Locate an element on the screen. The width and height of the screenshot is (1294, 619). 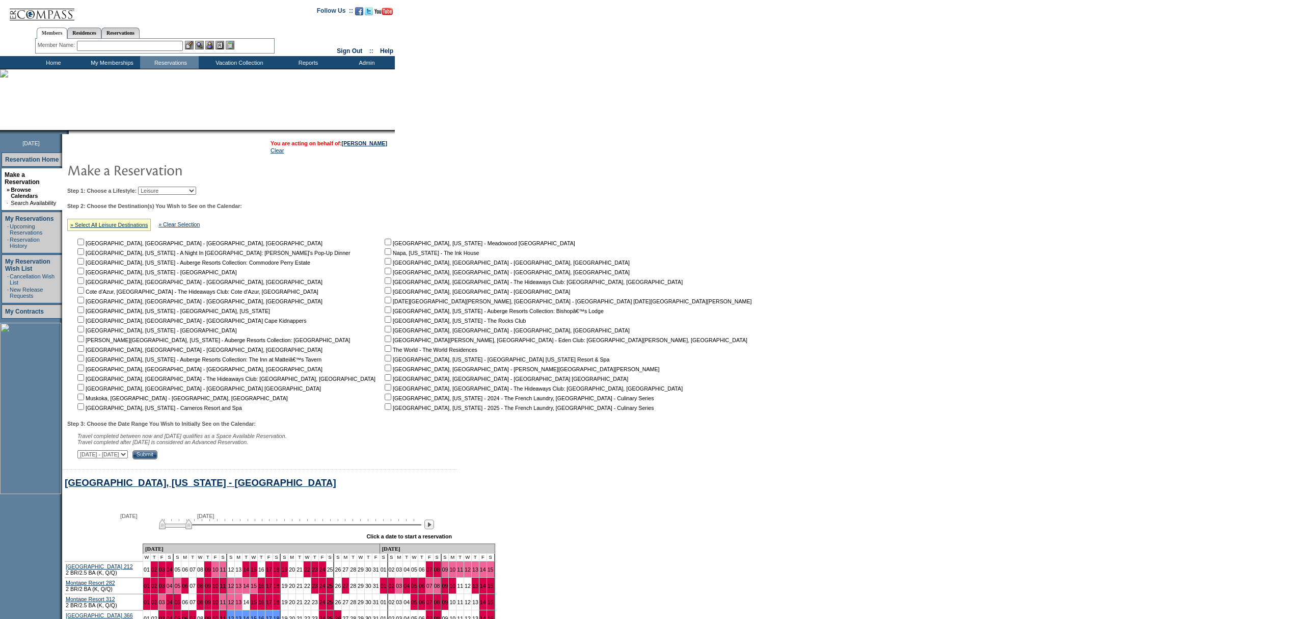
img: Subscribe to our YouTube Channel is located at coordinates (384, 11).